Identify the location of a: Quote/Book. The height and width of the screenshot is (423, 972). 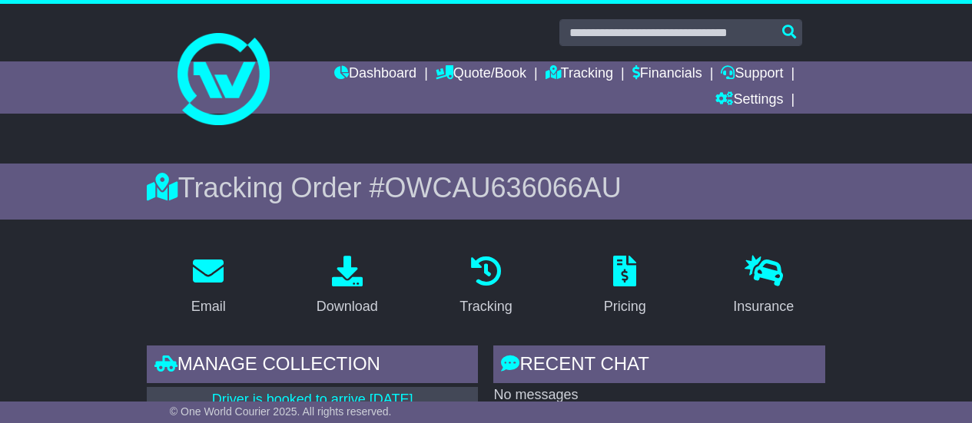
(481, 75).